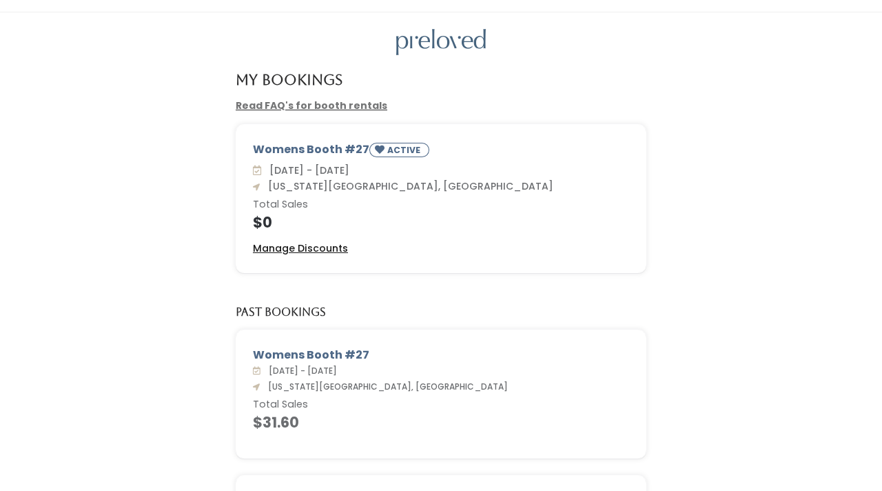 The height and width of the screenshot is (491, 882). I want to click on u: Manage Discounts, so click(300, 248).